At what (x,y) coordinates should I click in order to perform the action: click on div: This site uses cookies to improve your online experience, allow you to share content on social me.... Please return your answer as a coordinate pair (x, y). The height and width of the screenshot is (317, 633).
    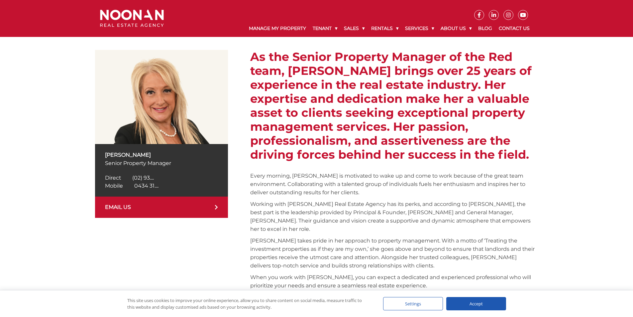
    Looking at the image, I should click on (249, 304).